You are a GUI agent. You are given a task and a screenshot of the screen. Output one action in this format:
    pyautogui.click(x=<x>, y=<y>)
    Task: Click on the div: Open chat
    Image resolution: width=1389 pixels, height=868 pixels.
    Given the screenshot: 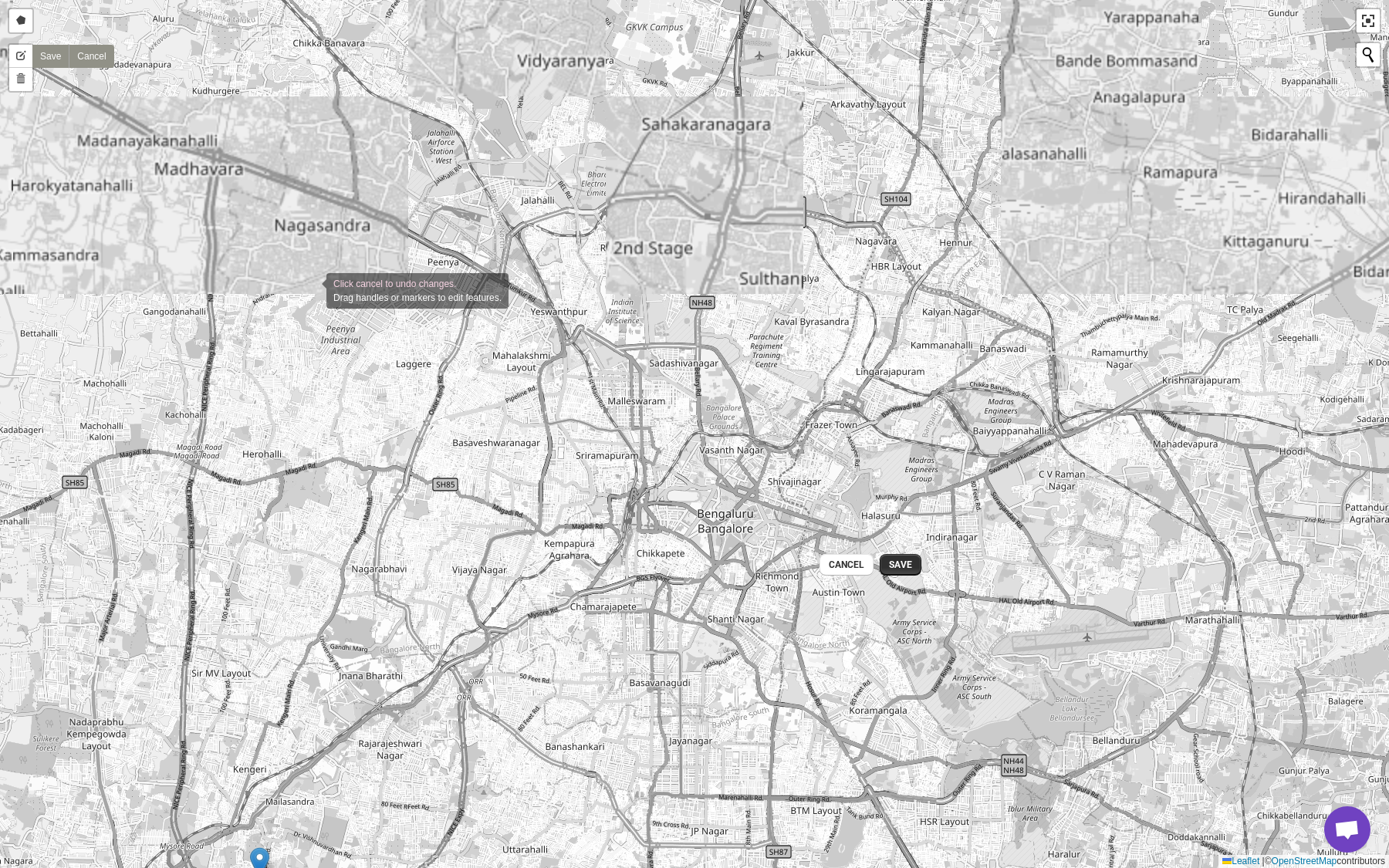 What is the action you would take?
    pyautogui.click(x=1348, y=830)
    